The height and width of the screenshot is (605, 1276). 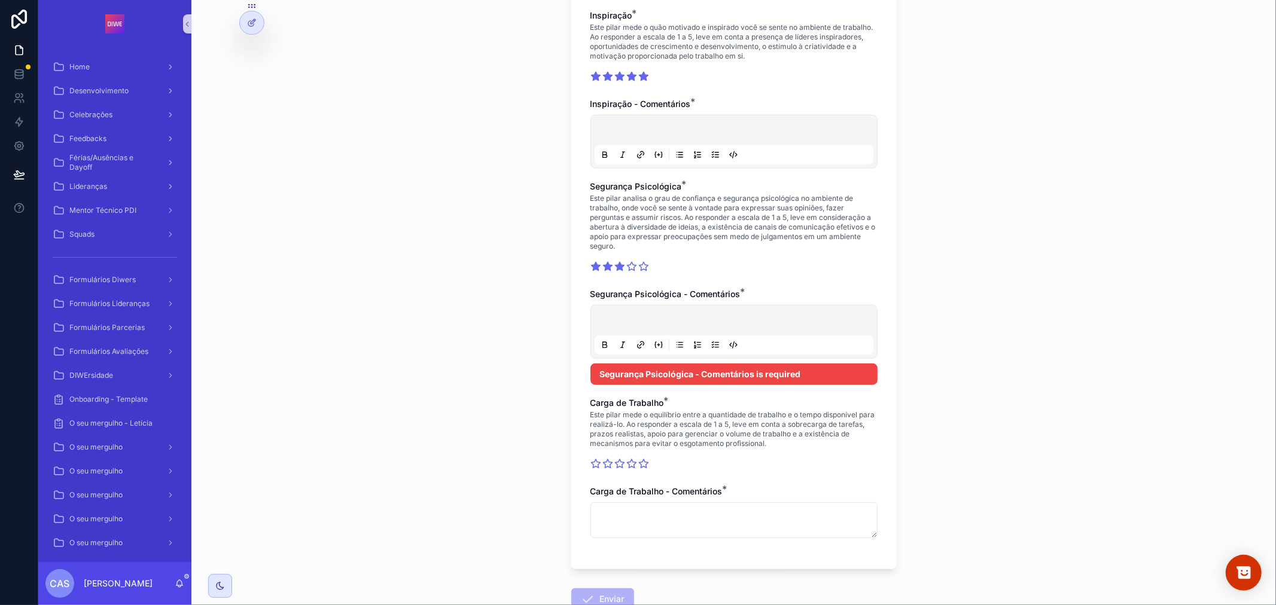 What do you see at coordinates (88, 139) in the screenshot?
I see `span: Feedbacks` at bounding box center [88, 139].